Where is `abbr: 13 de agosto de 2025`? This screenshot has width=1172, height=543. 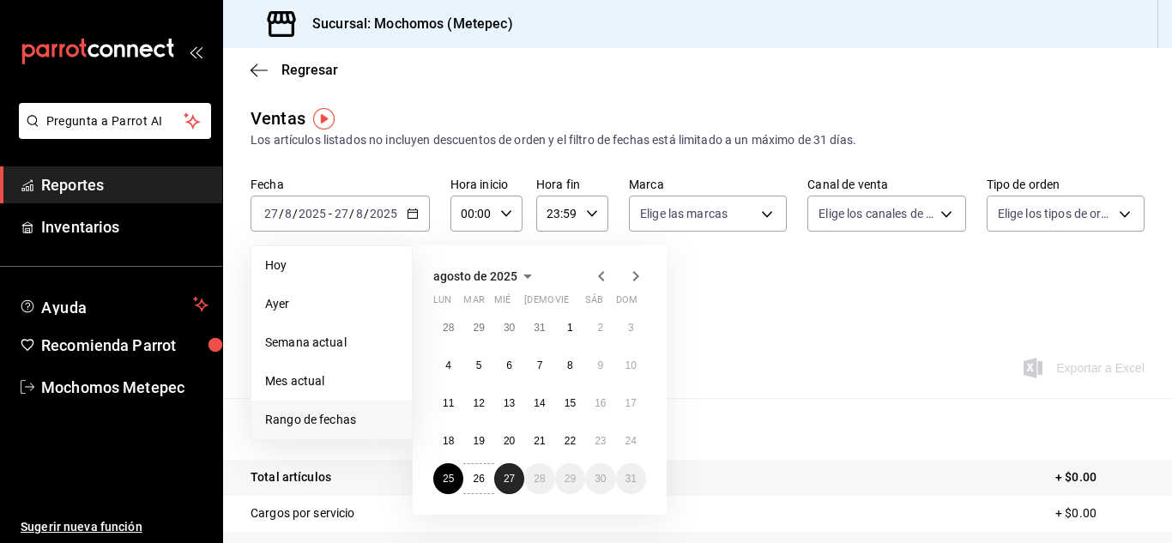
abbr: 13 de agosto de 2025 is located at coordinates (509, 403).